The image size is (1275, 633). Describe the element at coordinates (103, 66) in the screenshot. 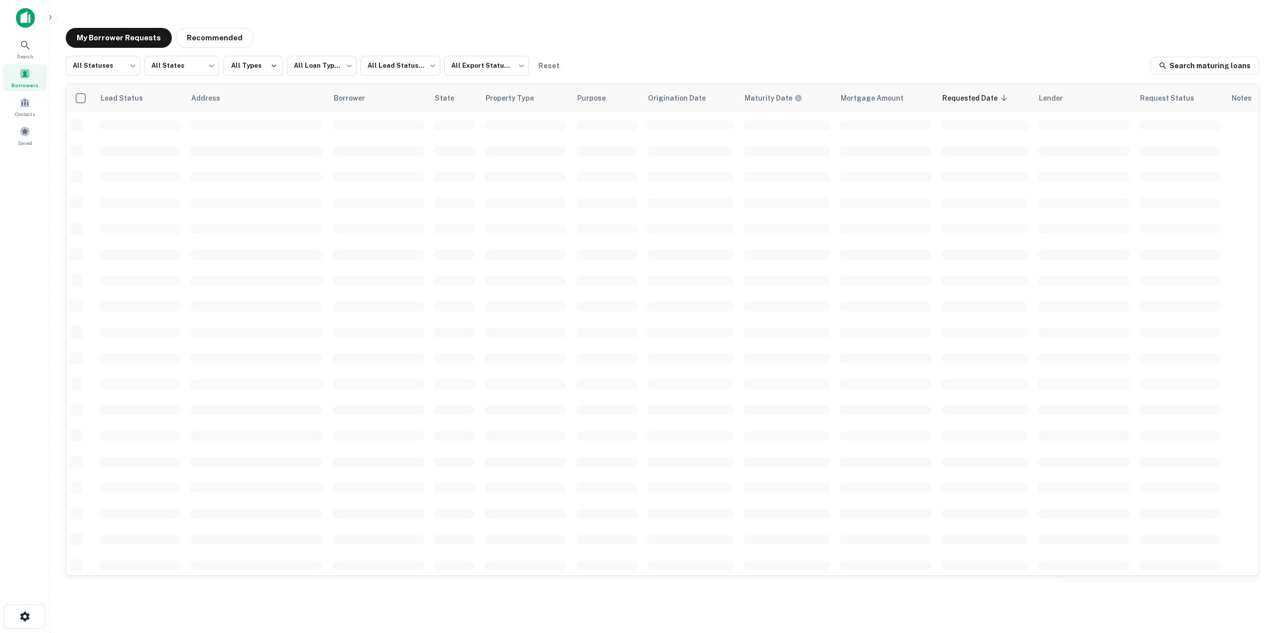

I see `div: All Statuses` at that location.